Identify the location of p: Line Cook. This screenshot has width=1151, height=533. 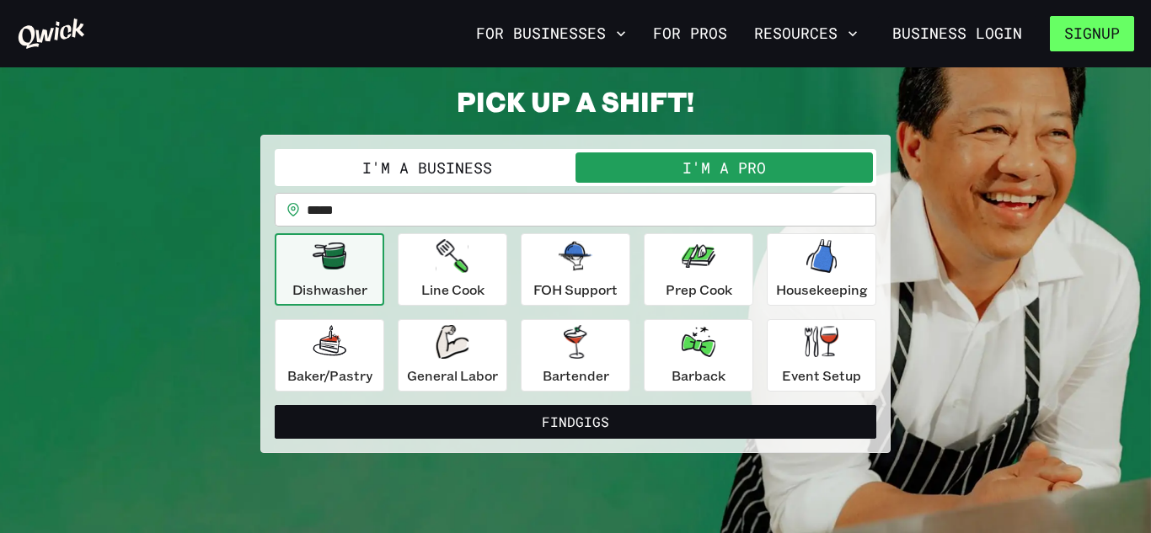
(452, 290).